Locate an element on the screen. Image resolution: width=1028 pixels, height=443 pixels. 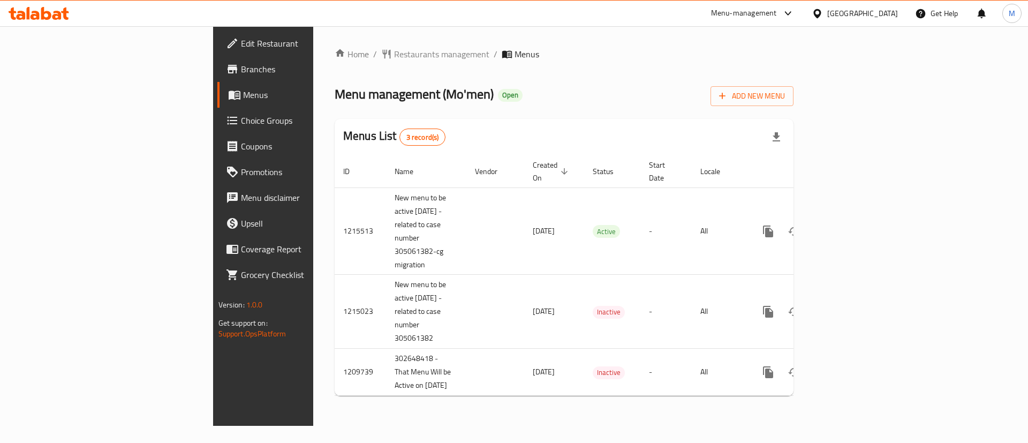
span: 3 record(s) is located at coordinates (422, 137).